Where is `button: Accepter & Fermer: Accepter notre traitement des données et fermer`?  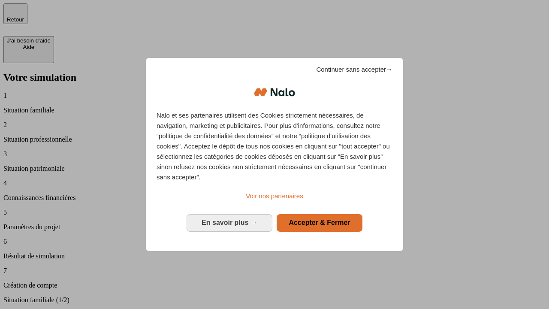 button: Accepter & Fermer: Accepter notre traitement des données et fermer is located at coordinates (320, 223).